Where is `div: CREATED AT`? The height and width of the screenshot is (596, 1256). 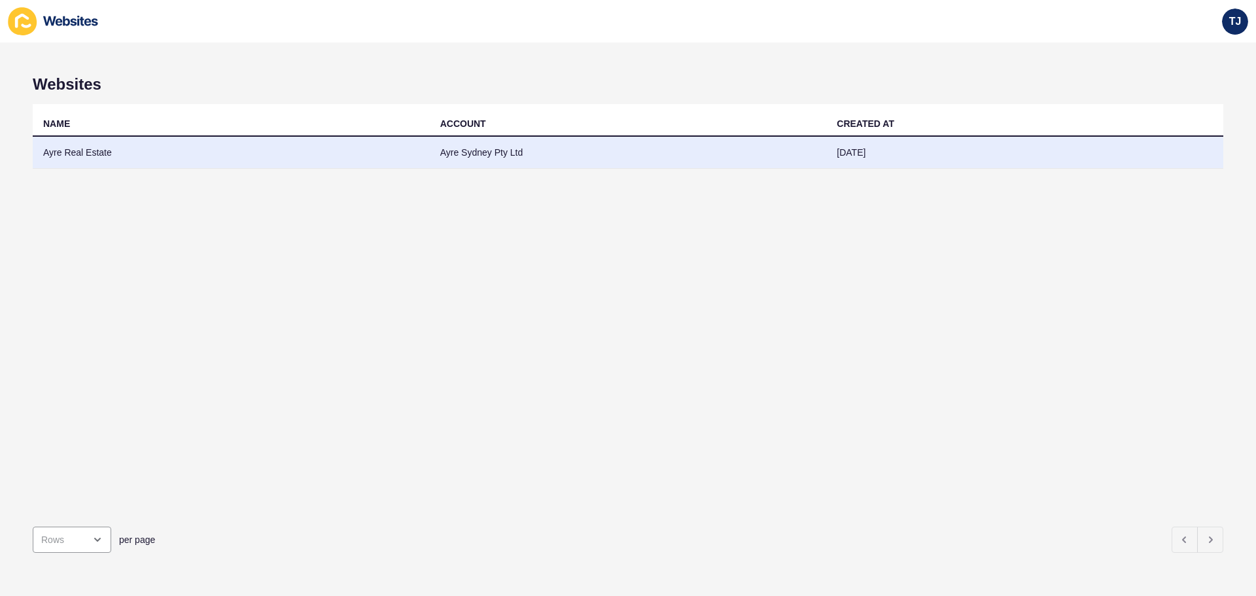 div: CREATED AT is located at coordinates (865, 124).